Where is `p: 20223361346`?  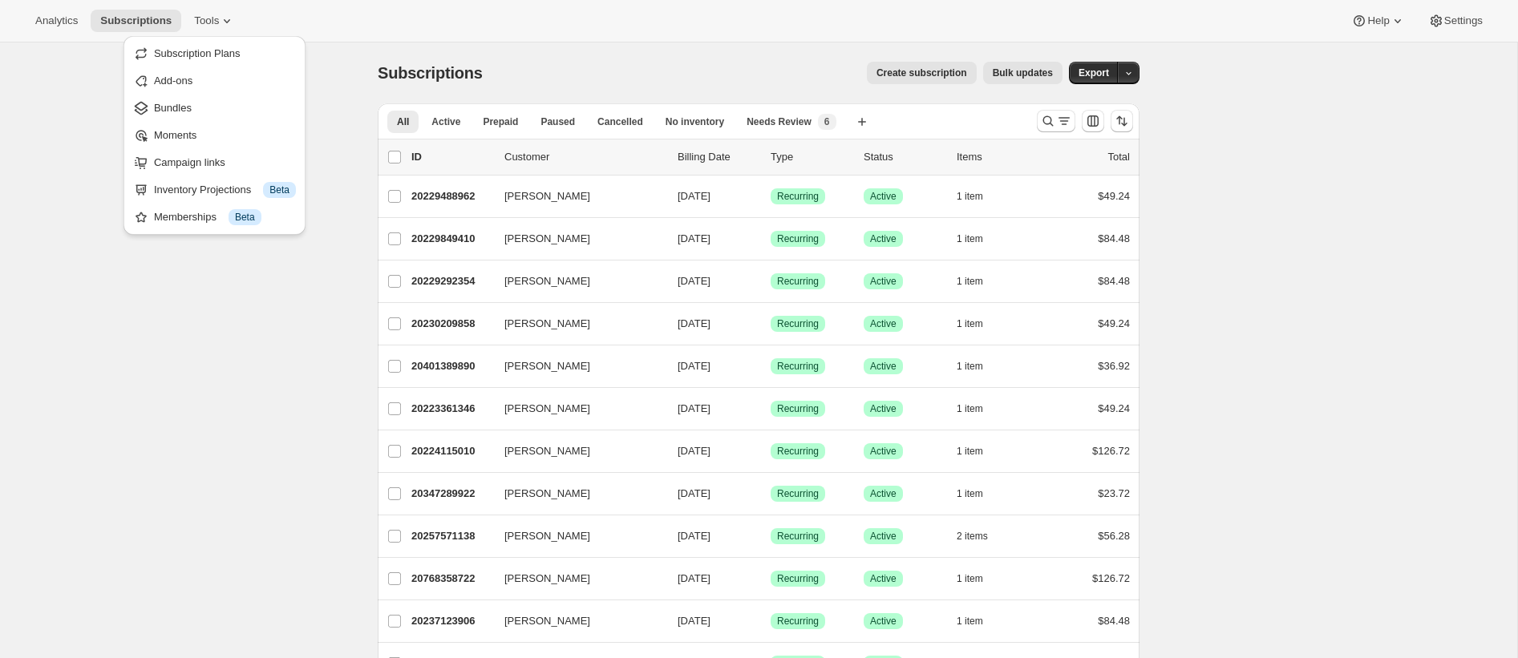 p: 20223361346 is located at coordinates (451, 409).